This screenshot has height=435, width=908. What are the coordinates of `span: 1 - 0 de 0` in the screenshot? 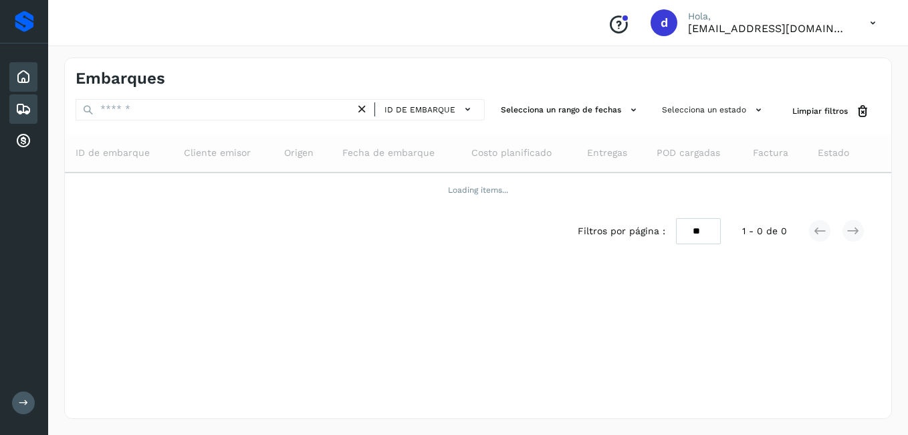 It's located at (765, 231).